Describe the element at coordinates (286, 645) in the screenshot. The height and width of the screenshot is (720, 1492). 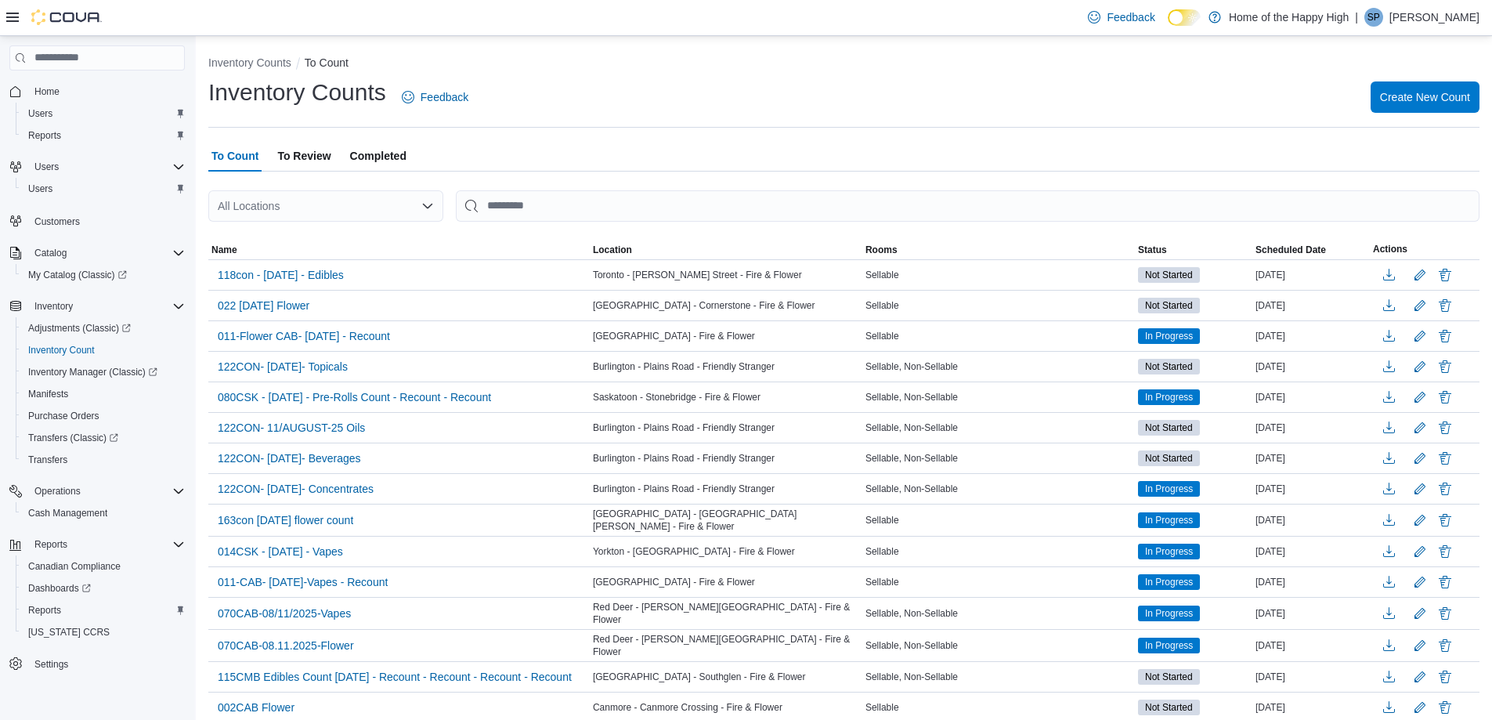
I see `button: 070CAB-08.11.2025-Flower` at that location.